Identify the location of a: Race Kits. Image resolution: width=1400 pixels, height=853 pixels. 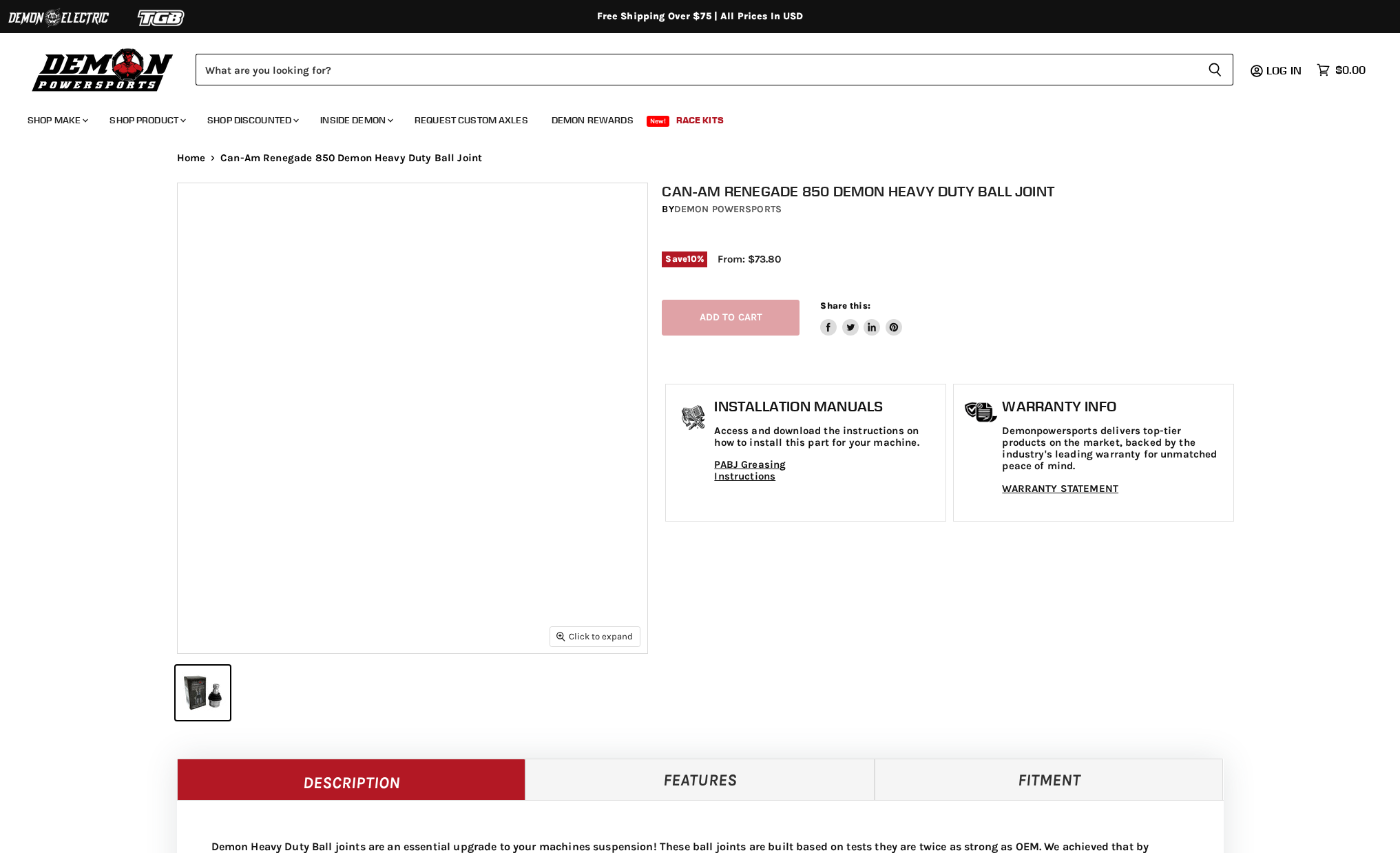
(700, 120).